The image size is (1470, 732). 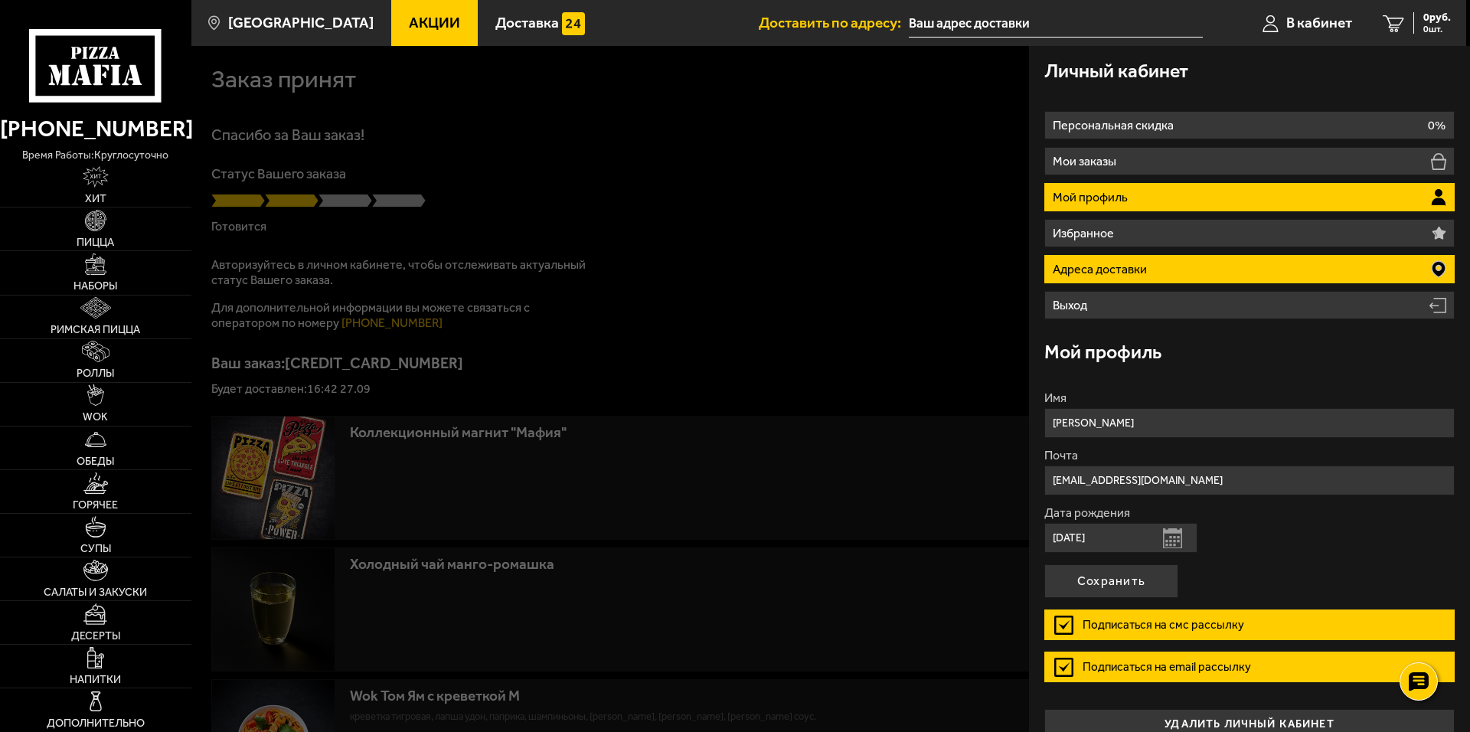 I want to click on span: Пицца, so click(x=95, y=243).